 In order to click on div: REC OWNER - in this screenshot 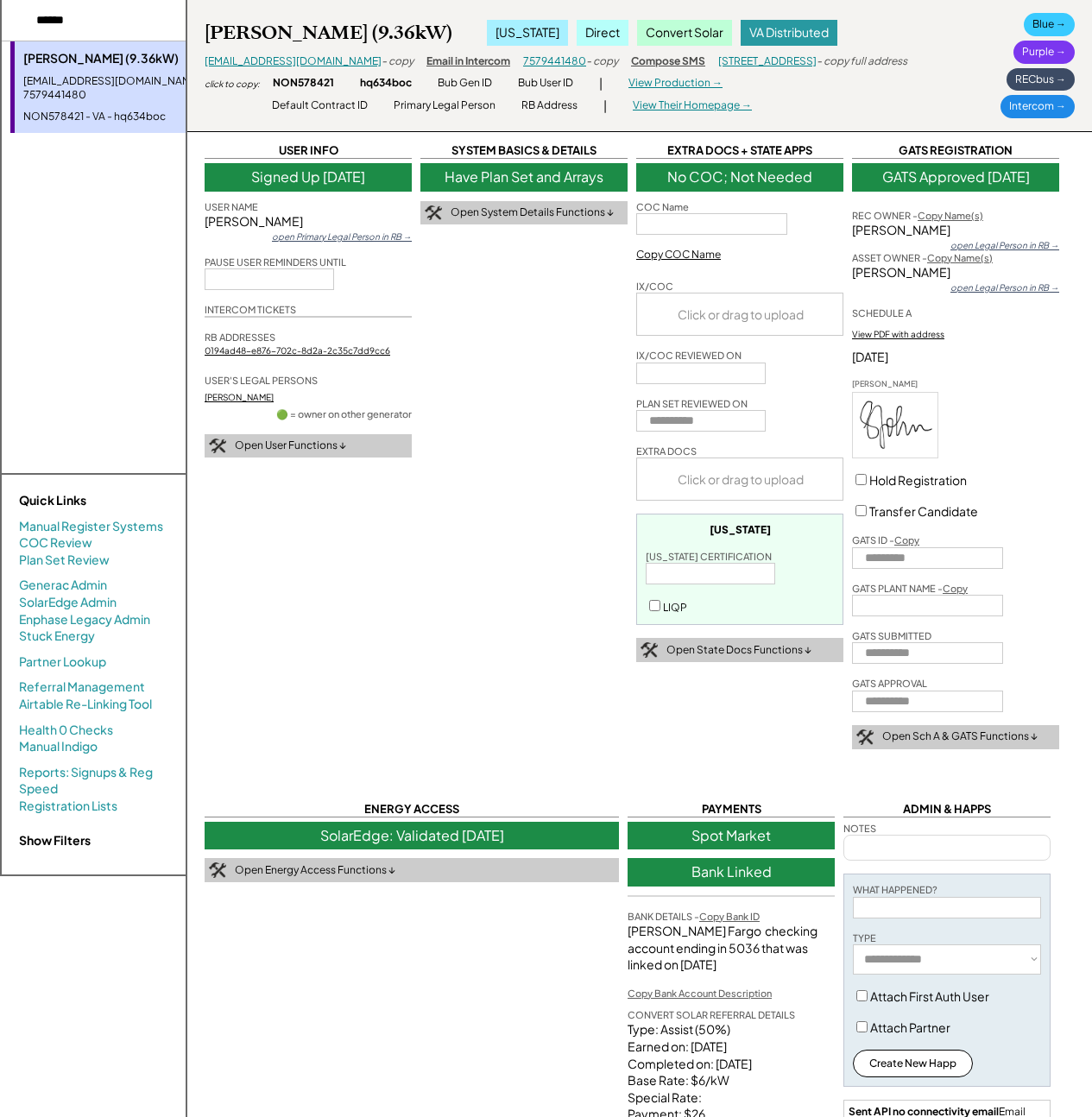, I will do `click(917, 215)`.